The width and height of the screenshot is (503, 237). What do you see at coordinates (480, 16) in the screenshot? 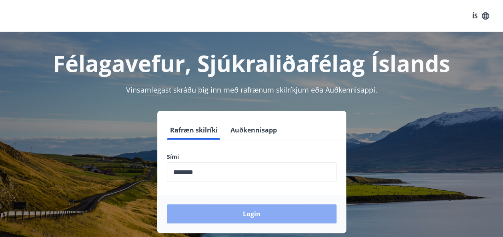
I see `button: ÍS` at bounding box center [480, 16].